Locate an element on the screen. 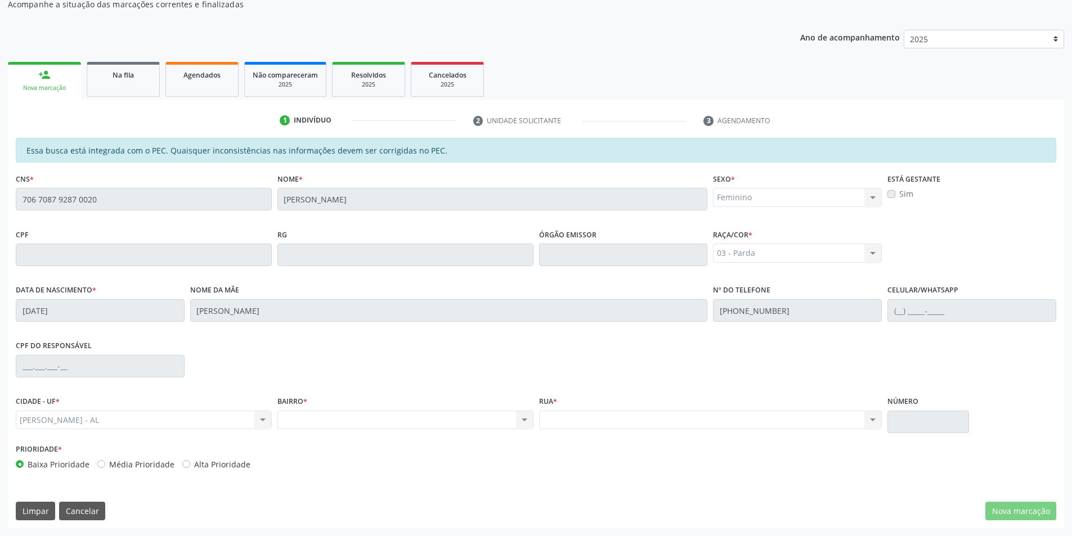 The width and height of the screenshot is (1072, 536). span: Resolvidos is located at coordinates (369, 75).